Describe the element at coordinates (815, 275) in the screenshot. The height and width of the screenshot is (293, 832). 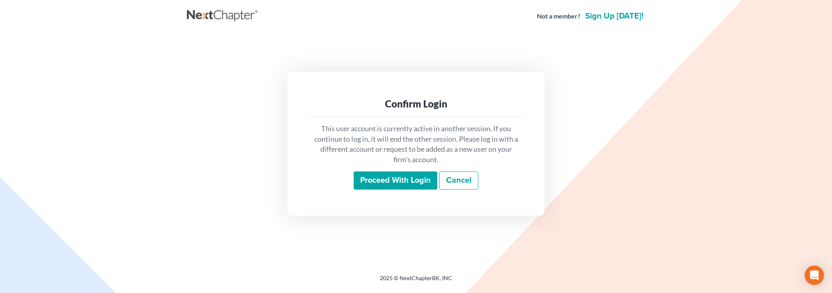
I see `div: Open Intercom Messenger` at that location.